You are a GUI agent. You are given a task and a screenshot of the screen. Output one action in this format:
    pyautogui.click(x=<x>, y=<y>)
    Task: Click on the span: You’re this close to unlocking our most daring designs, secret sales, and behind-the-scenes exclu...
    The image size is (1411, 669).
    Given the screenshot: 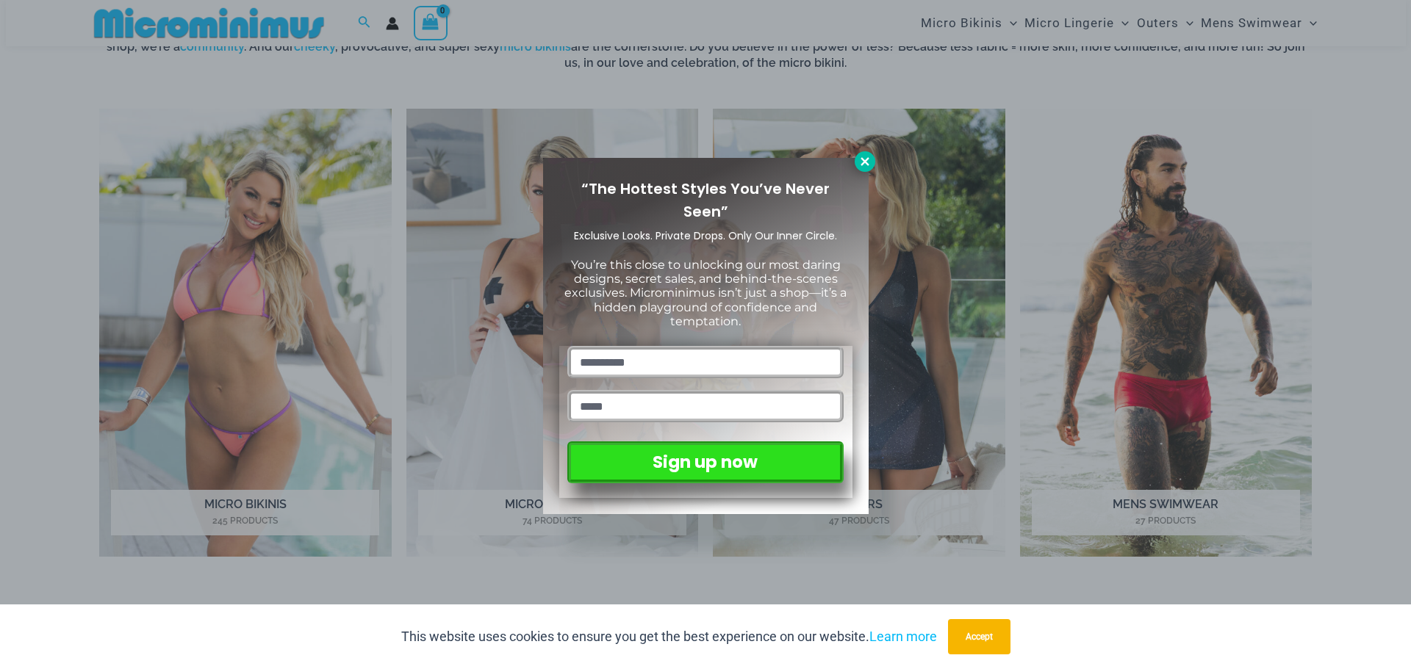 What is the action you would take?
    pyautogui.click(x=705, y=293)
    